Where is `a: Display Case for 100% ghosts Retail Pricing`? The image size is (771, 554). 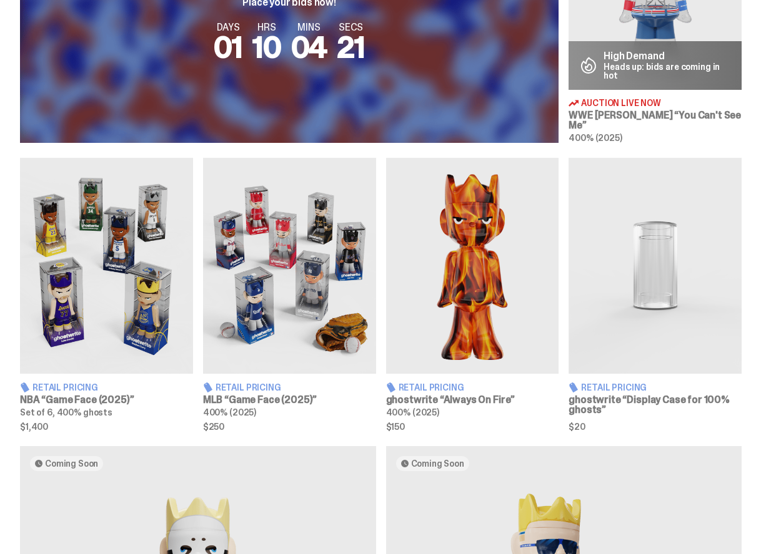 a: Display Case for 100% ghosts Retail Pricing is located at coordinates (654, 294).